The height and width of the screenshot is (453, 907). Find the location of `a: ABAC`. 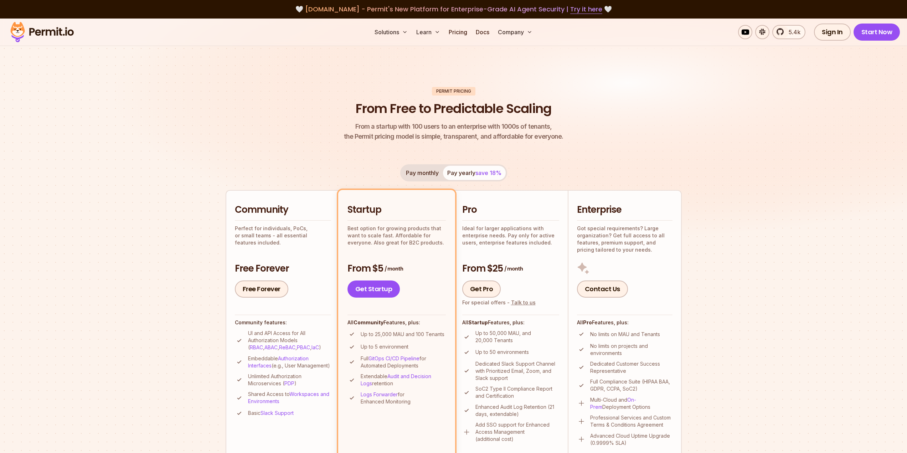

a: ABAC is located at coordinates (271, 347).